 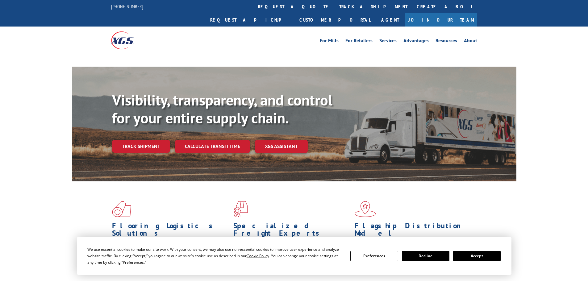 I want to click on img: xgs-icon-focused-on-flooring-red, so click(x=240, y=209).